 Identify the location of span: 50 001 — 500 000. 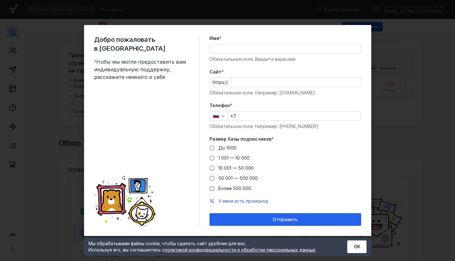
(238, 178).